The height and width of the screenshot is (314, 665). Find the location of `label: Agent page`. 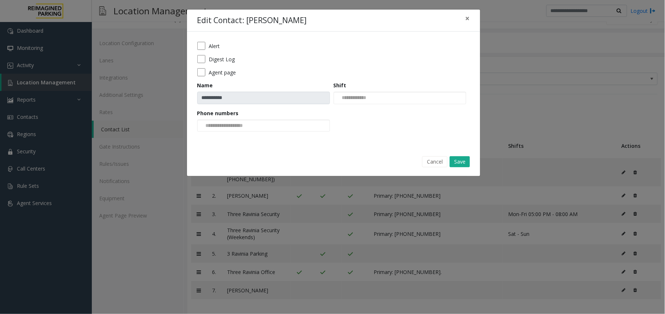

label: Agent page is located at coordinates (222, 72).